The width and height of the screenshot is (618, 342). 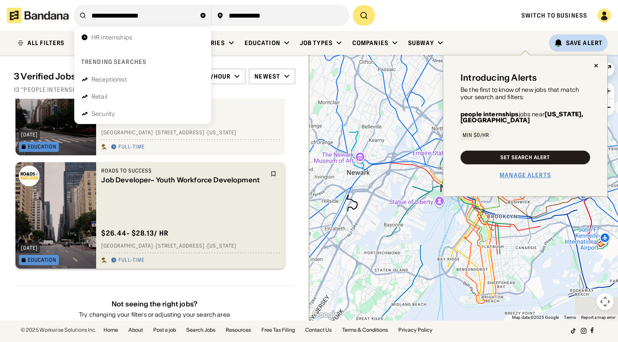 What do you see at coordinates (416, 330) in the screenshot?
I see `a: Privacy Policy` at bounding box center [416, 330].